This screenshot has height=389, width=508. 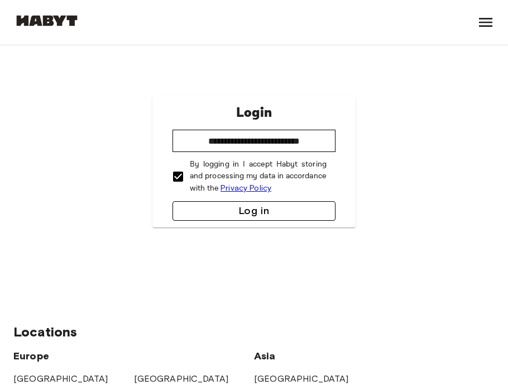 What do you see at coordinates (31, 356) in the screenshot?
I see `span: Europe` at bounding box center [31, 356].